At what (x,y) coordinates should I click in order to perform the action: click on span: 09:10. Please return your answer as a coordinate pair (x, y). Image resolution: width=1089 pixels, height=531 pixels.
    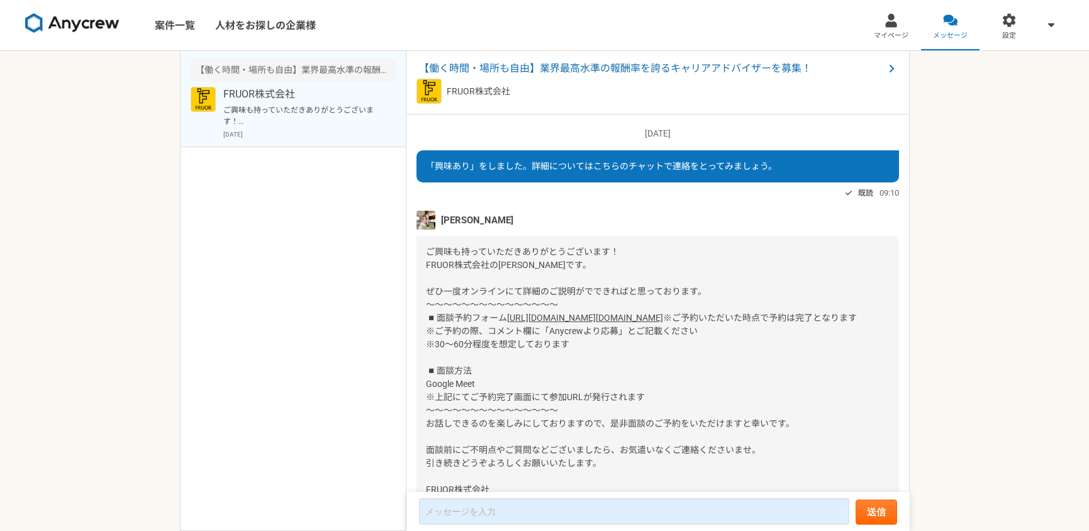
    Looking at the image, I should click on (889, 193).